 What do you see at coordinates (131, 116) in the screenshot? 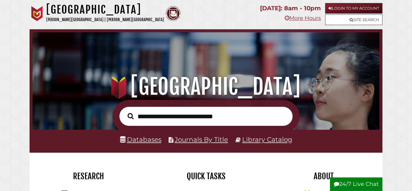
I see `button: Search` at bounding box center [131, 116].